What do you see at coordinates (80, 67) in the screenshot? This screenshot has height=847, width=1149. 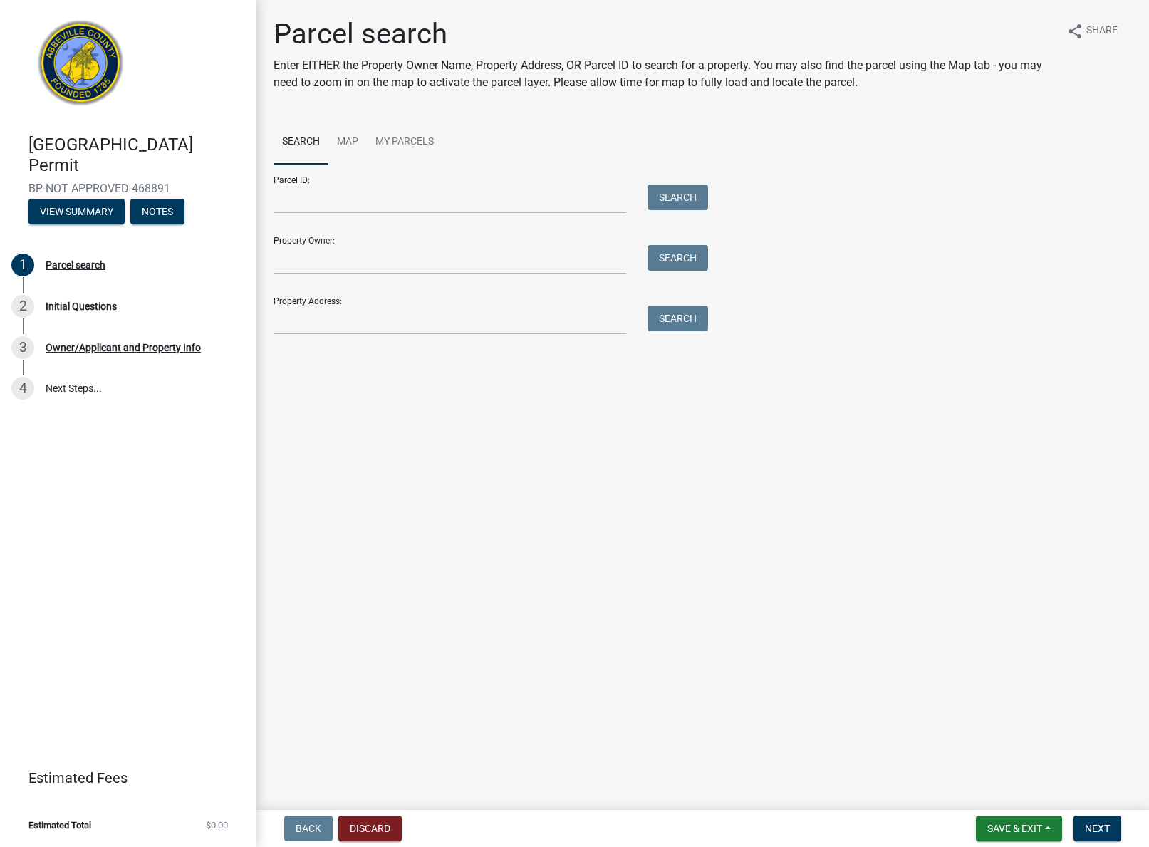 I see `img: Abbeville County, South Carolina` at bounding box center [80, 67].